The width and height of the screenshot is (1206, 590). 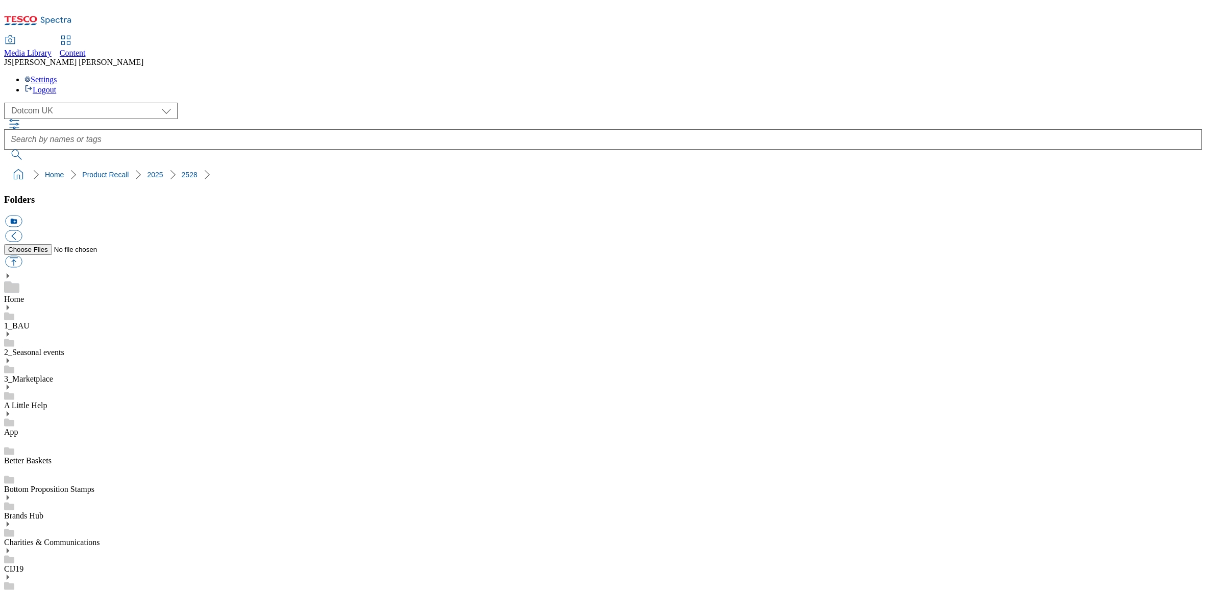 I want to click on a: Product Recall, so click(x=105, y=175).